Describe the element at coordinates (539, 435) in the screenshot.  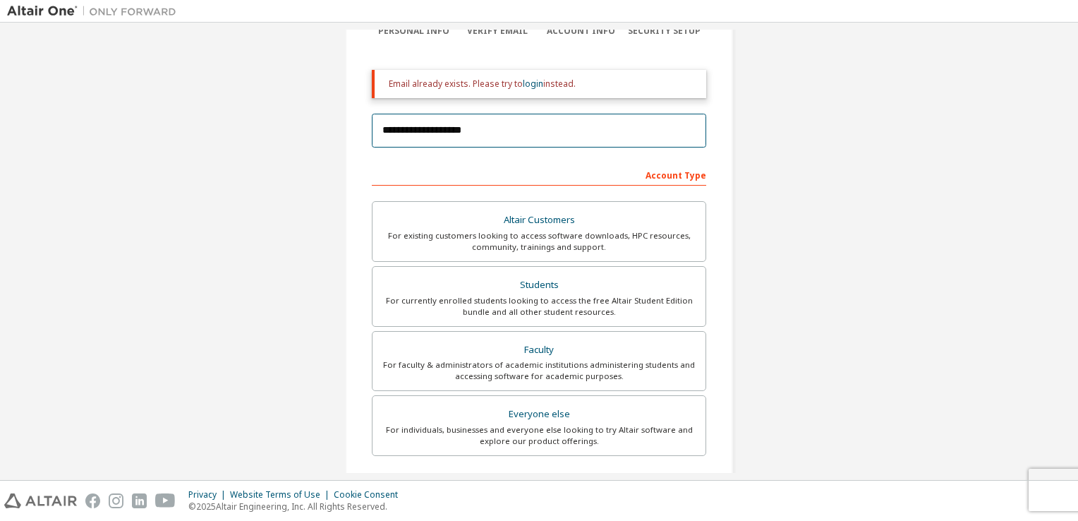
I see `div: For individuals, businesses and everyone else looking to try Altair software and explore our prod...` at that location.